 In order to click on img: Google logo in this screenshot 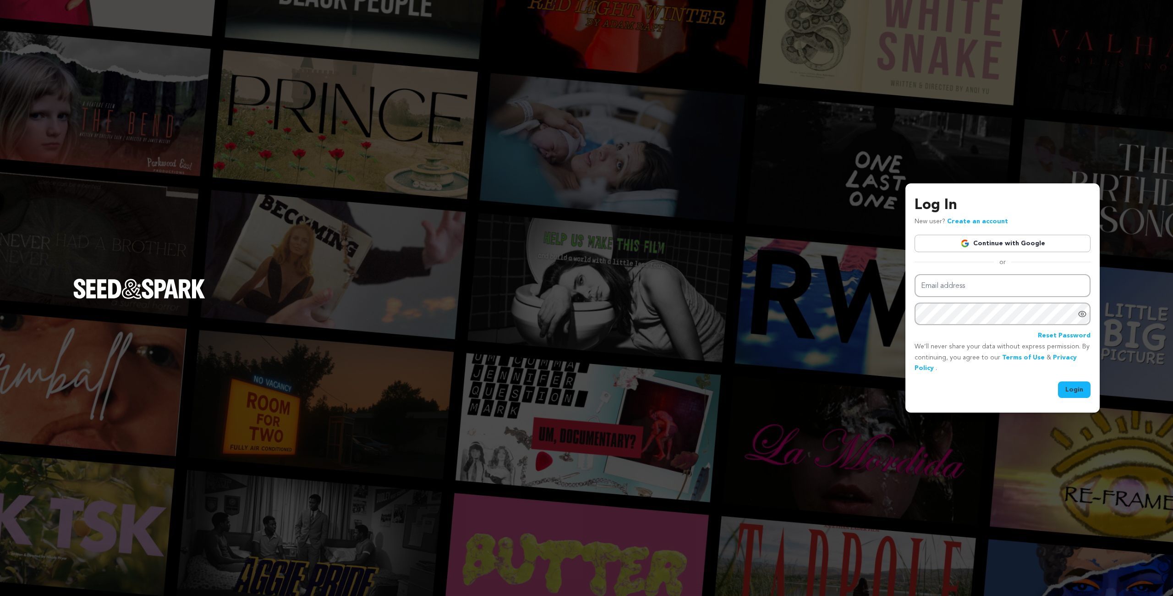, I will do `click(965, 243)`.